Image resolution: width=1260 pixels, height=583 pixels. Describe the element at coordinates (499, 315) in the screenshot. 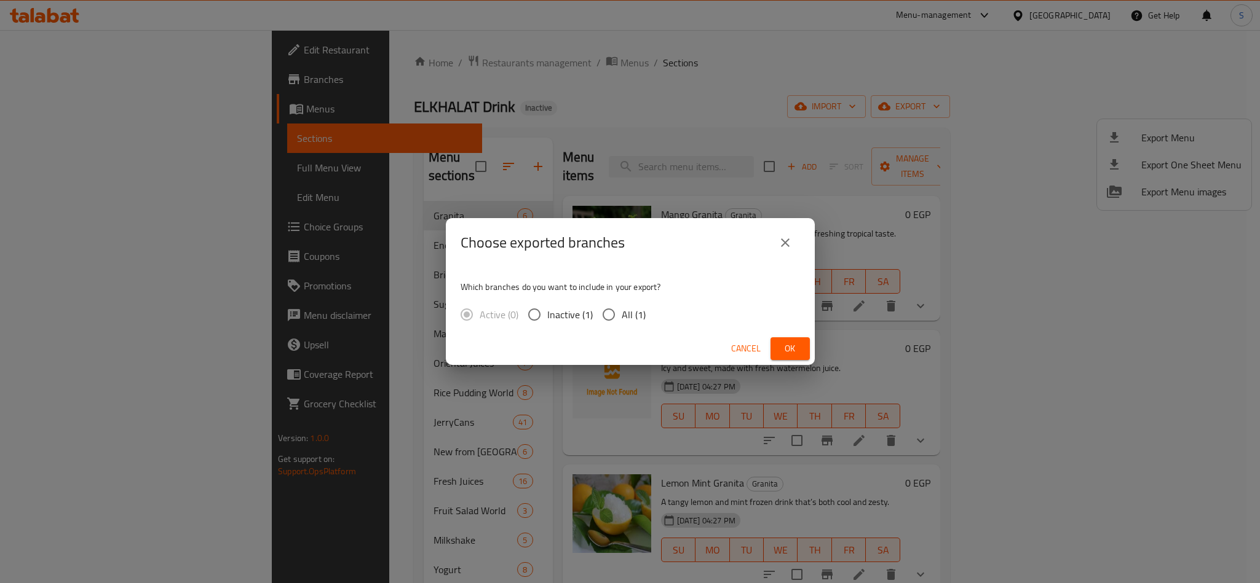

I see `span: Active (0)` at that location.